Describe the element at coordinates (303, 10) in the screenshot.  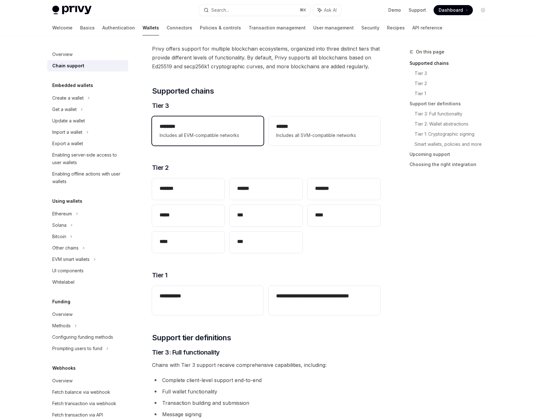
I see `span: ⌘ K` at that location.